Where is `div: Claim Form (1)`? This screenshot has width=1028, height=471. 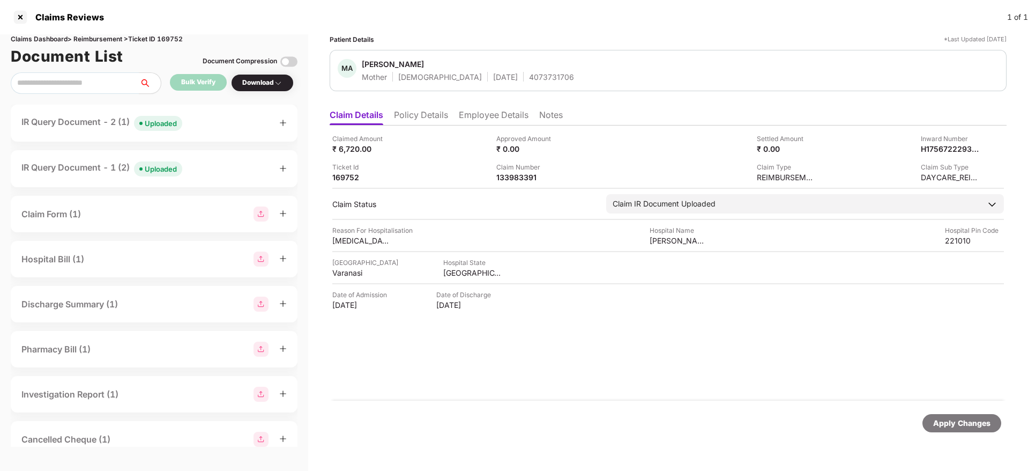
div: Claim Form (1) is located at coordinates (51, 214).